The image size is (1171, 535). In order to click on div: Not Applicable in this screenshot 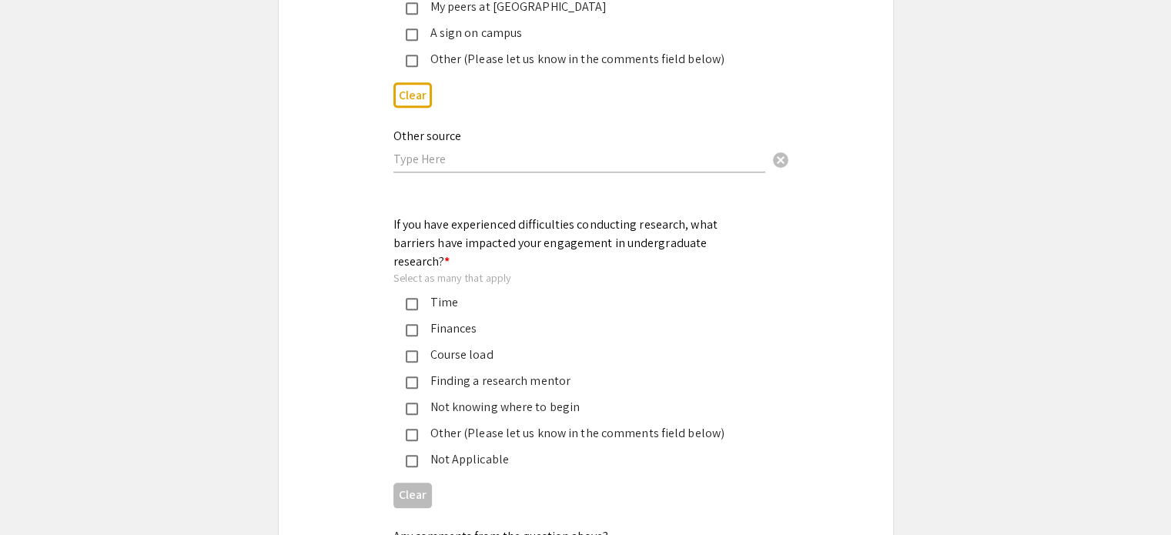, I will do `click(580, 460)`.